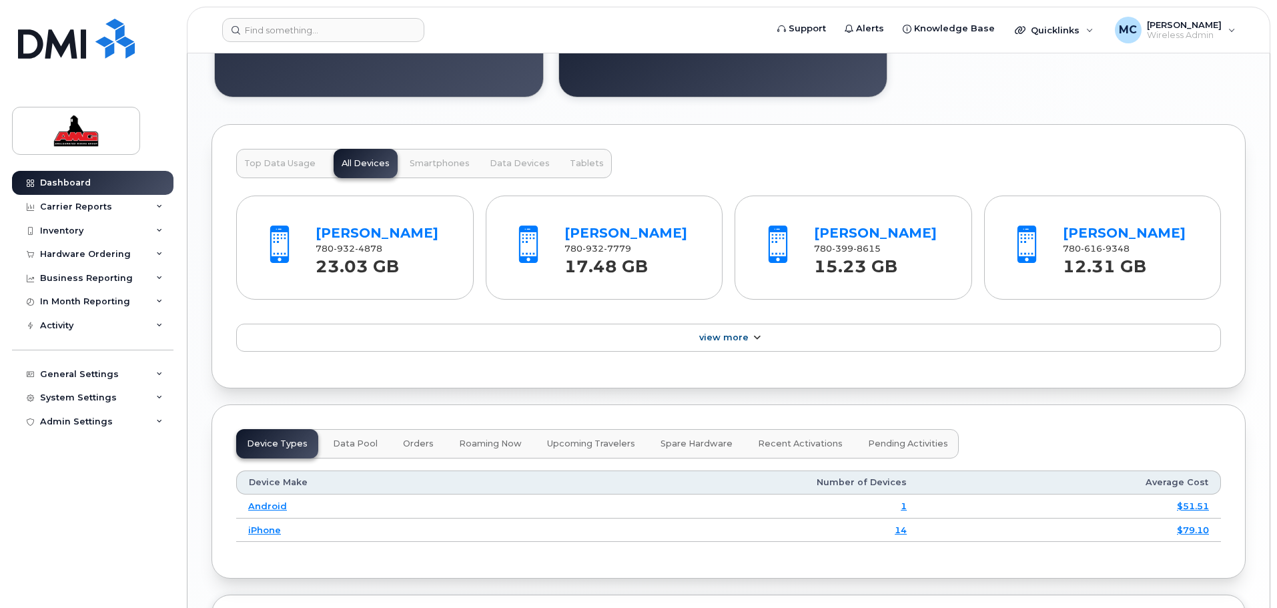  I want to click on a: View More, so click(729, 338).